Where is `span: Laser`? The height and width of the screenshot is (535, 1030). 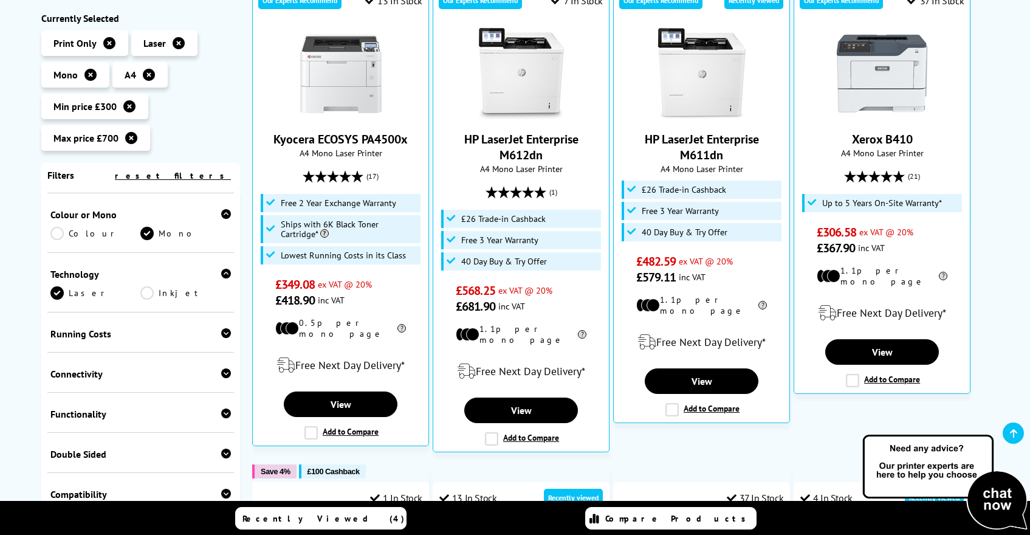 span: Laser is located at coordinates (154, 43).